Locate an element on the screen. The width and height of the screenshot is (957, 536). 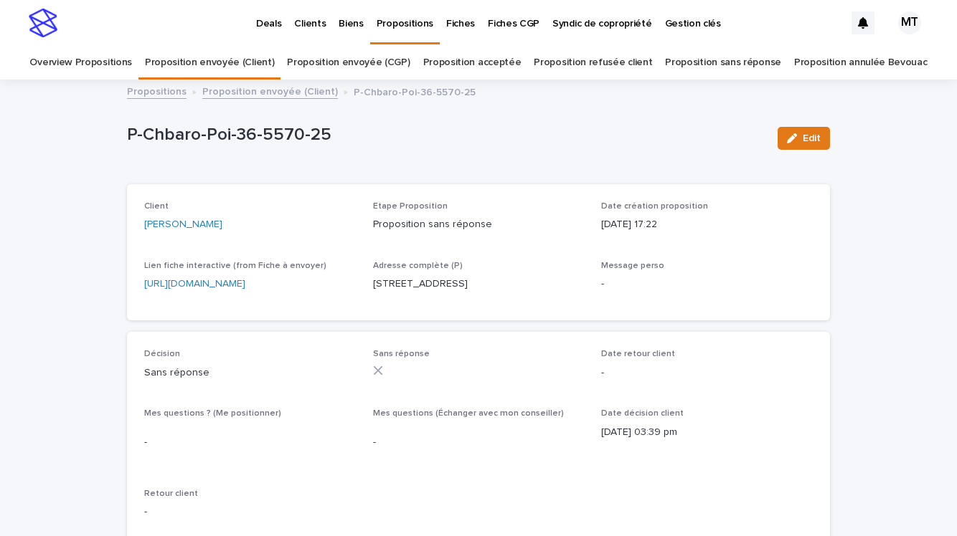
a: Proposition refusée client is located at coordinates (592, 62).